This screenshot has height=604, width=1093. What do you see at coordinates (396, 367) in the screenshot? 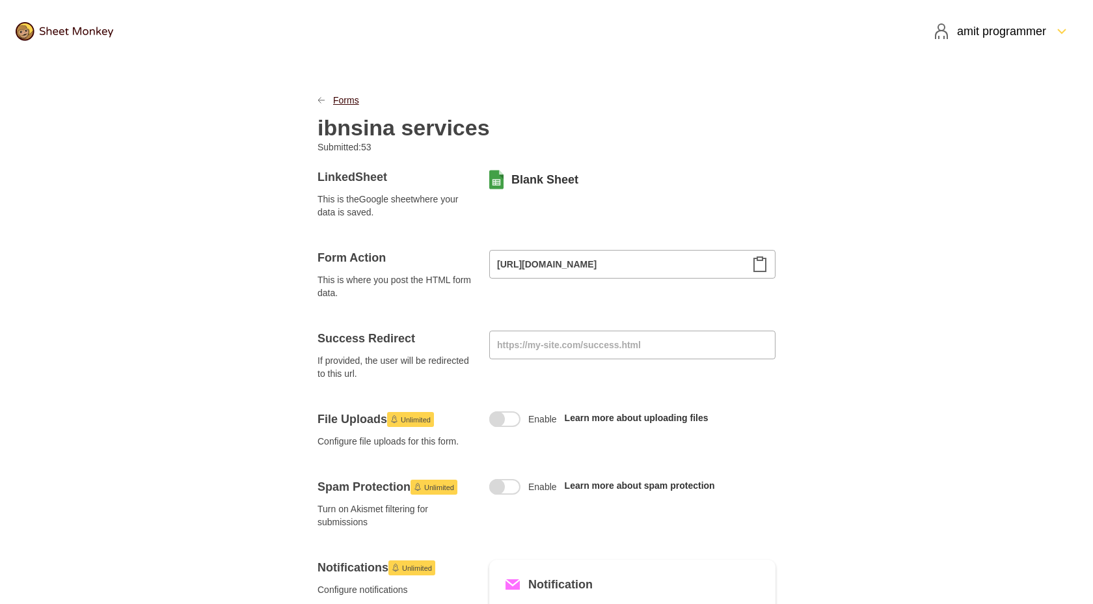
I see `span: If provided, the user will be redirected to this url.` at bounding box center [396, 367].